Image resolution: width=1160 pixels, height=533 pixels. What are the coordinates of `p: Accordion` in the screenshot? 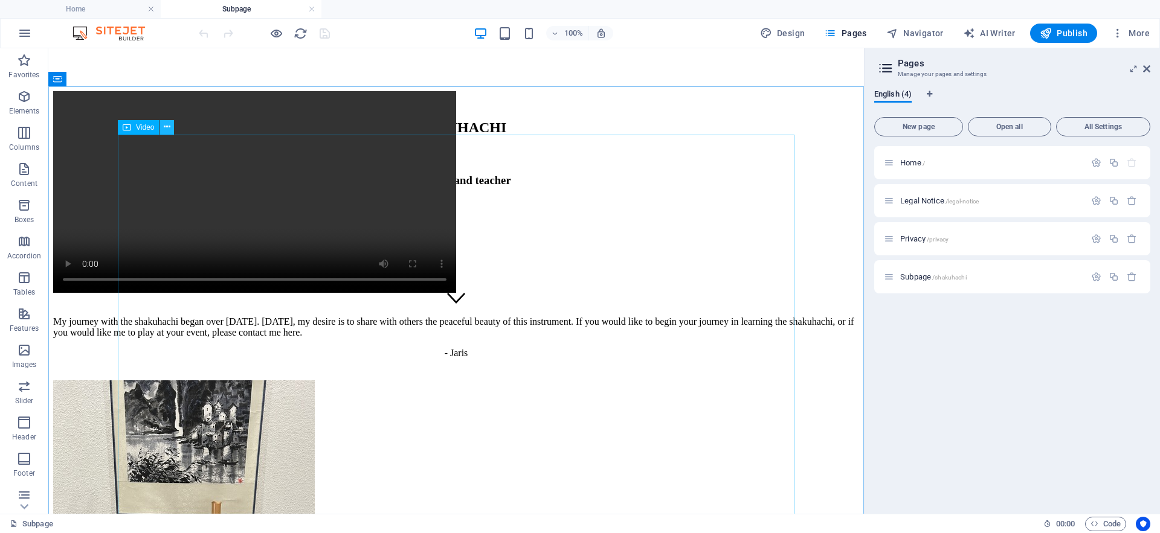 It's located at (24, 256).